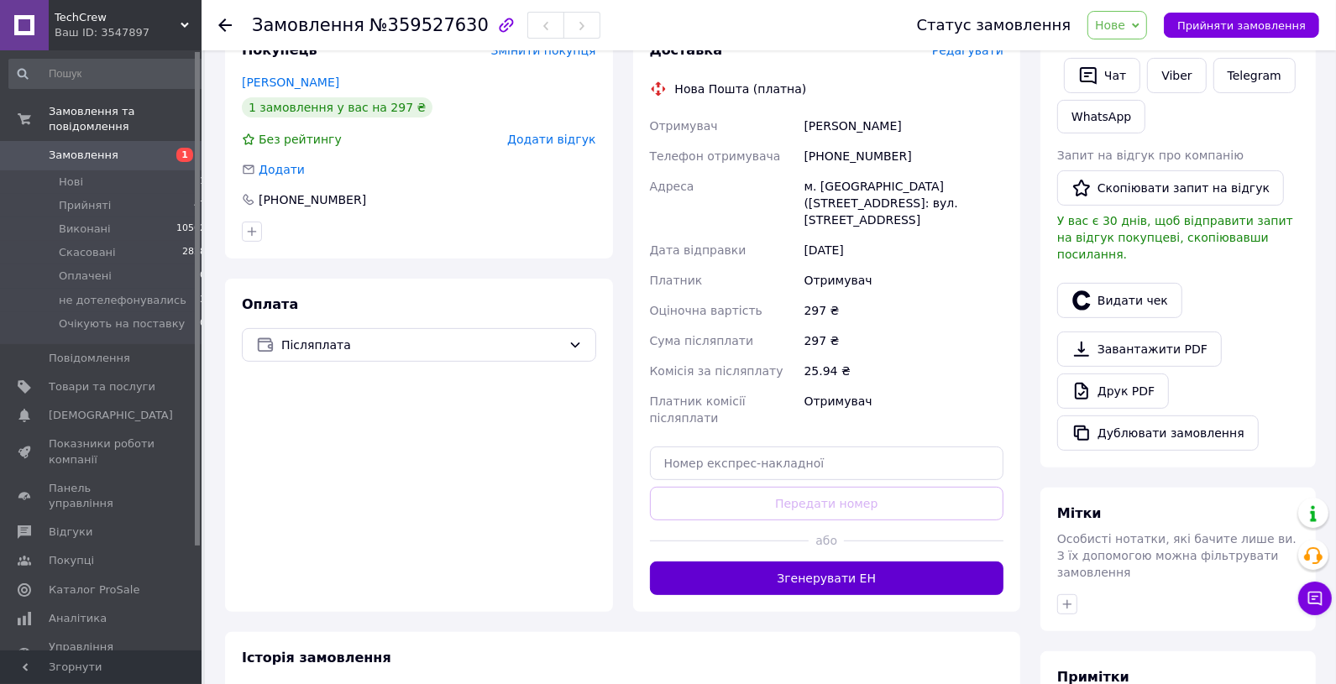  What do you see at coordinates (270, 304) in the screenshot?
I see `span: Оплата` at bounding box center [270, 304].